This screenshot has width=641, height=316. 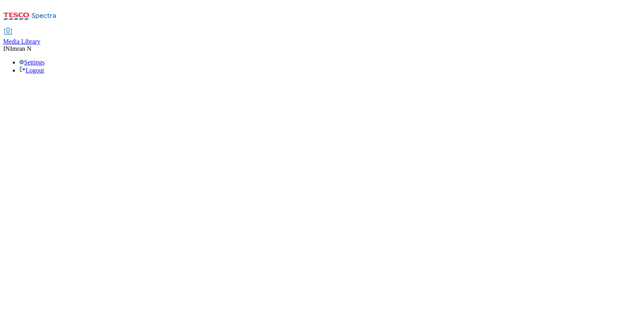 What do you see at coordinates (22, 37) in the screenshot?
I see `a: Media Library` at bounding box center [22, 37].